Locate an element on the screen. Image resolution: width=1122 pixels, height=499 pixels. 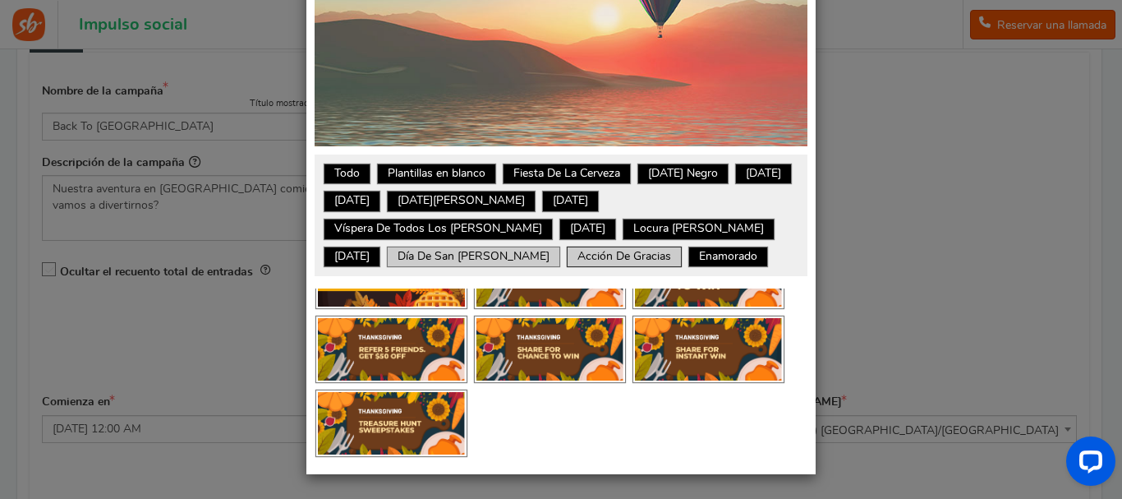
a: Enamorado is located at coordinates (728, 257).